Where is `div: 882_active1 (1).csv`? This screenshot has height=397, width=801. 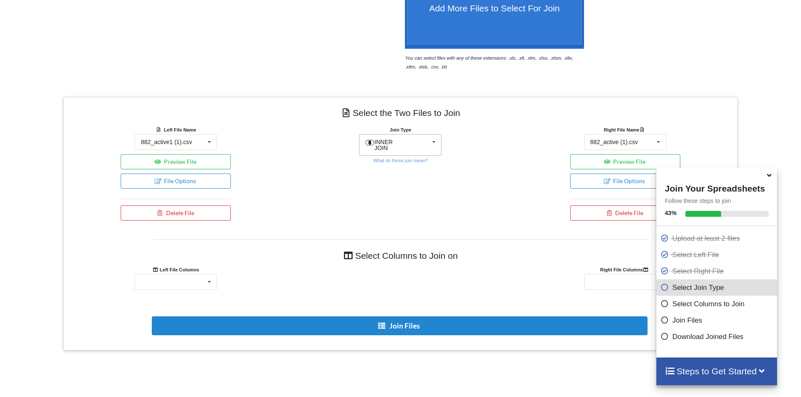
div: 882_active1 (1).csv is located at coordinates (166, 142).